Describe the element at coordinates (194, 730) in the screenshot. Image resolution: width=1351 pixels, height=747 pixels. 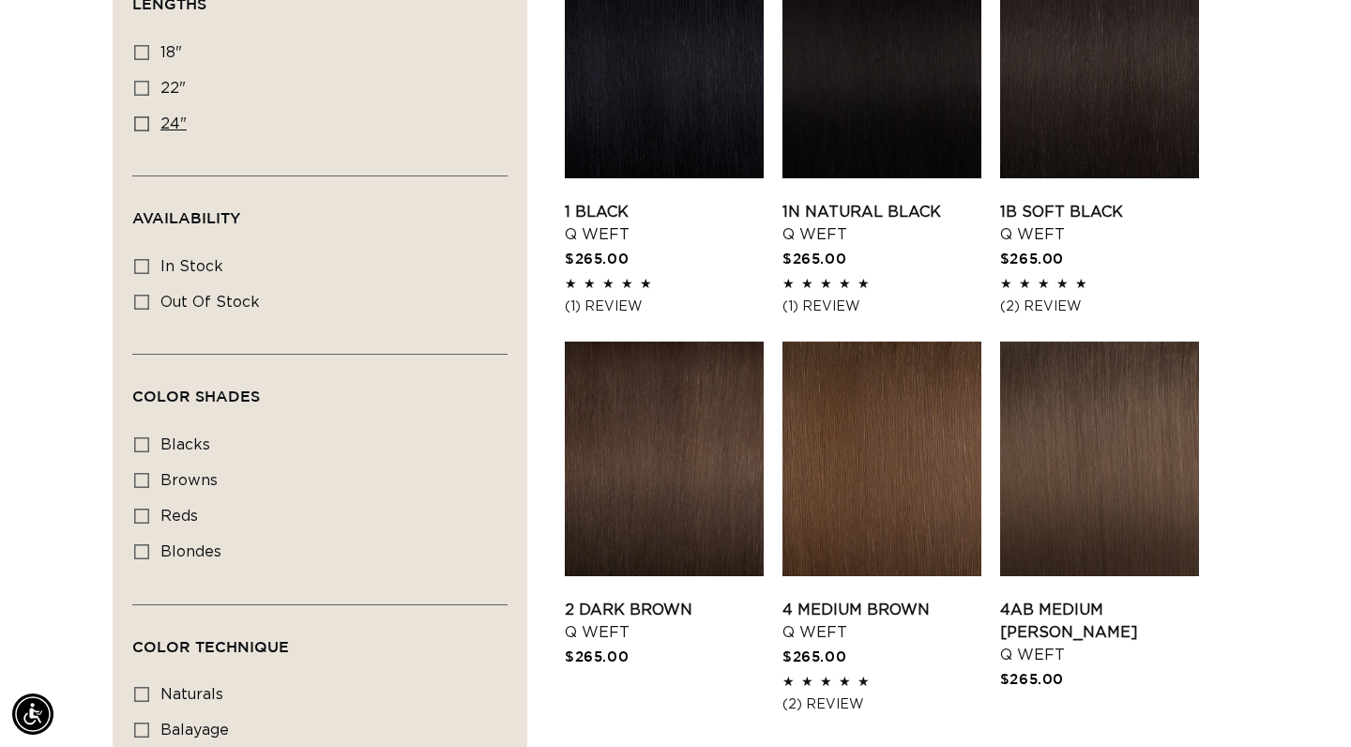
I see `span: balayage` at that location.